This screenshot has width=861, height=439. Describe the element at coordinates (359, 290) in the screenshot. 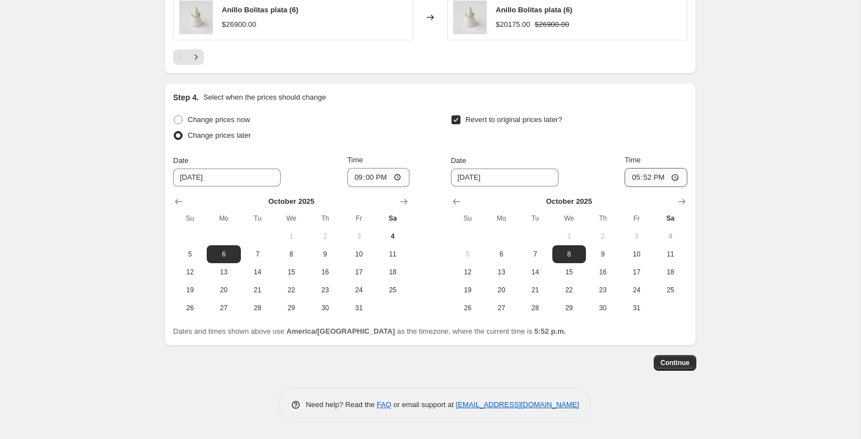

I see `button: Friday October 24 2025` at that location.